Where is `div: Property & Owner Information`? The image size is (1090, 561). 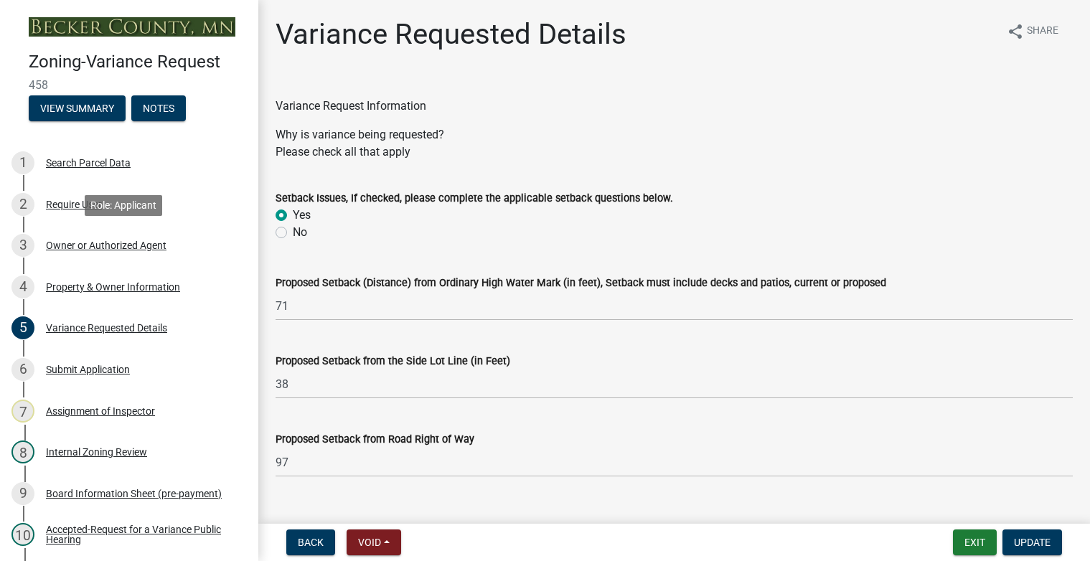
div: Property & Owner Information is located at coordinates (113, 287).